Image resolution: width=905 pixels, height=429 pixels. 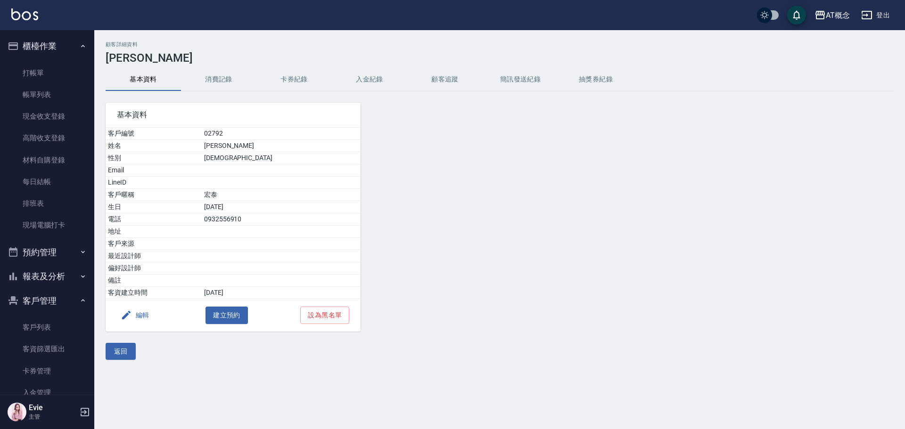 What do you see at coordinates (47, 349) in the screenshot?
I see `a: 客資篩選匯出` at bounding box center [47, 349].